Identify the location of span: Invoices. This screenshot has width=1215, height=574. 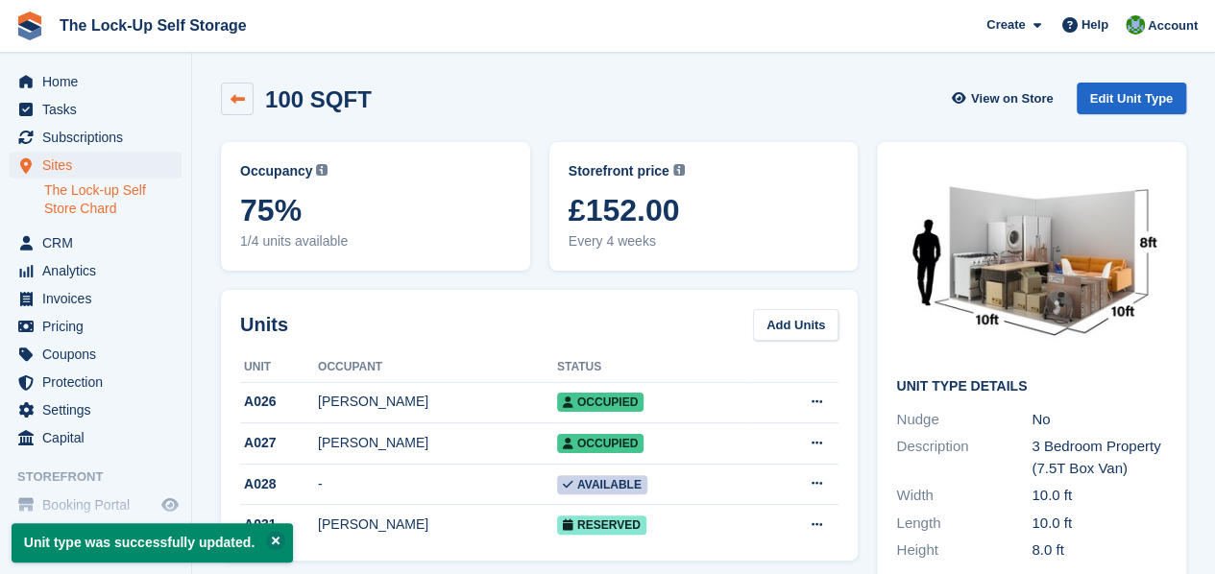
(100, 299).